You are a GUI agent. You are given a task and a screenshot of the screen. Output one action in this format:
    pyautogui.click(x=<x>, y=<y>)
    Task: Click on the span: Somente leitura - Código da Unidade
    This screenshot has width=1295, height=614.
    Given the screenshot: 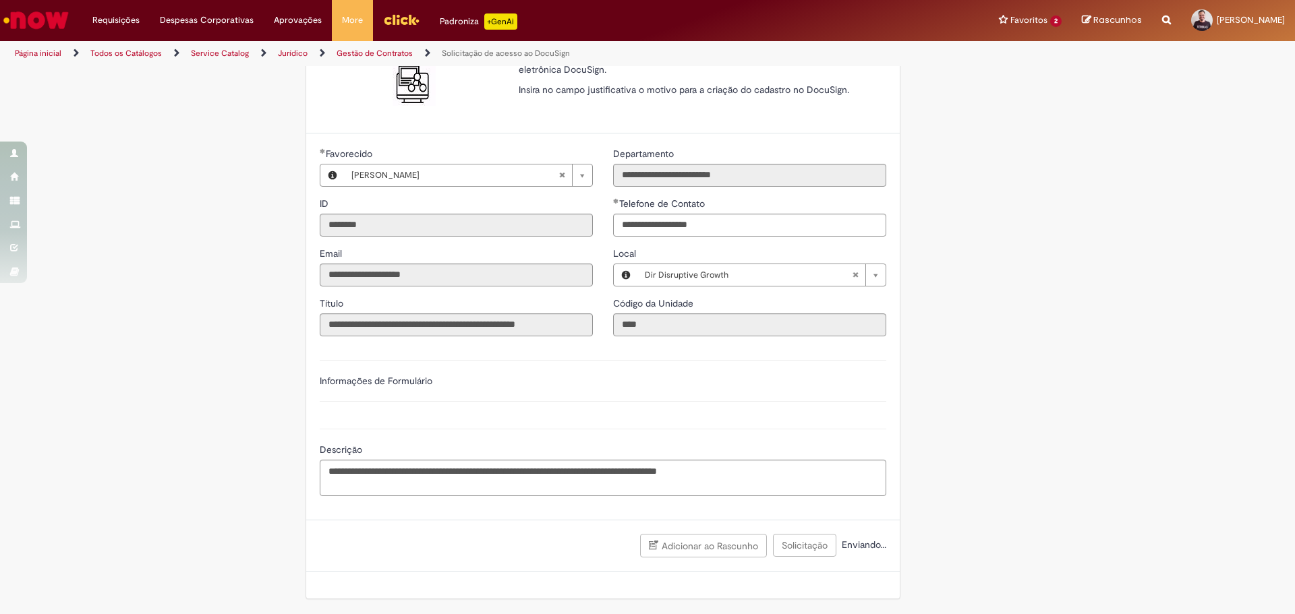 What is the action you would take?
    pyautogui.click(x=654, y=303)
    